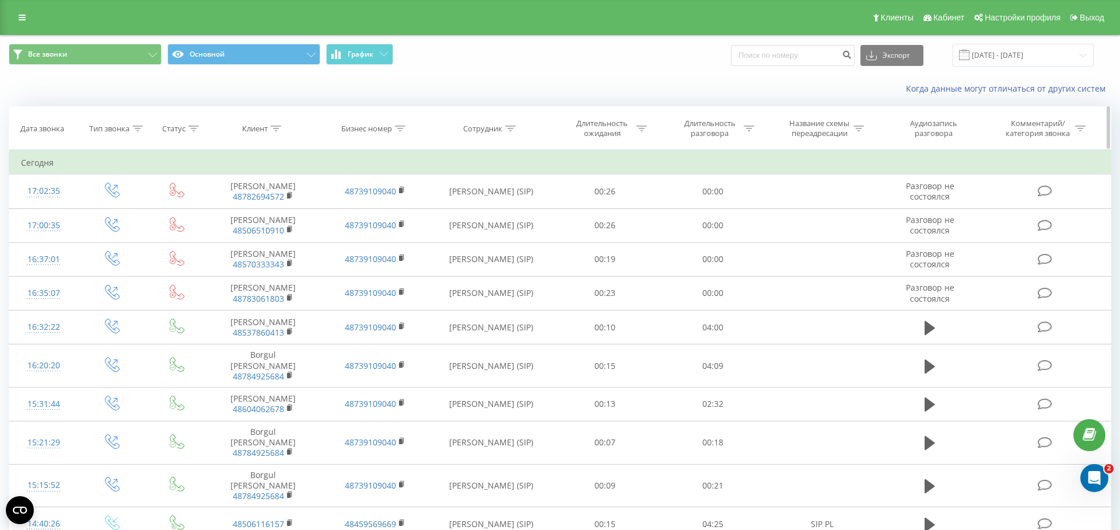 This screenshot has width=1120, height=530. Describe the element at coordinates (258, 523) in the screenshot. I see `a: 48506116157` at that location.